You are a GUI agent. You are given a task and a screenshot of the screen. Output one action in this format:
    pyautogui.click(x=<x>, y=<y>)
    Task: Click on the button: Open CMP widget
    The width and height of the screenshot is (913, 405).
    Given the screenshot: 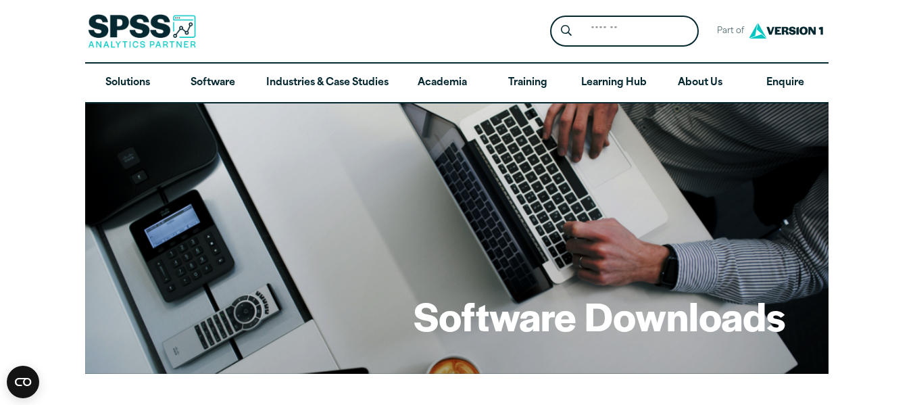 What is the action you would take?
    pyautogui.click(x=23, y=382)
    